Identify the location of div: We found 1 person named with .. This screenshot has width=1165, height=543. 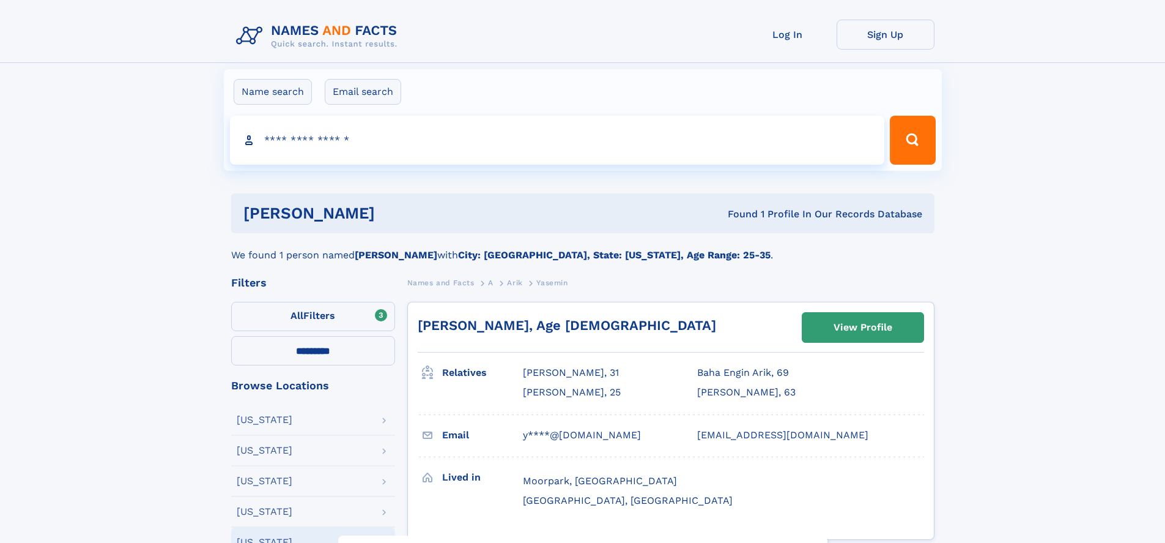
(583, 248).